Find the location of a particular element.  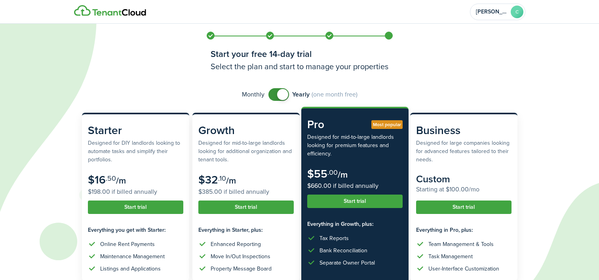

div: Team Management & Tools is located at coordinates (461, 244).